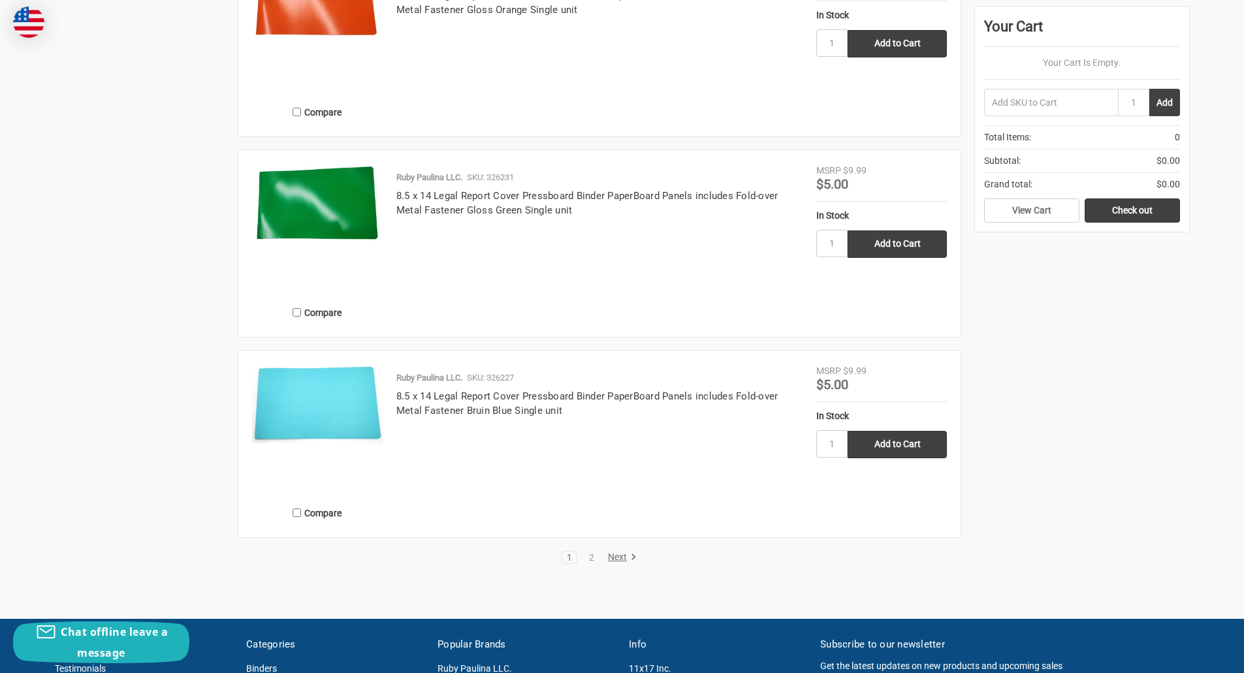 This screenshot has height=673, width=1244. I want to click on p: Your Cart Is Empty., so click(1082, 63).